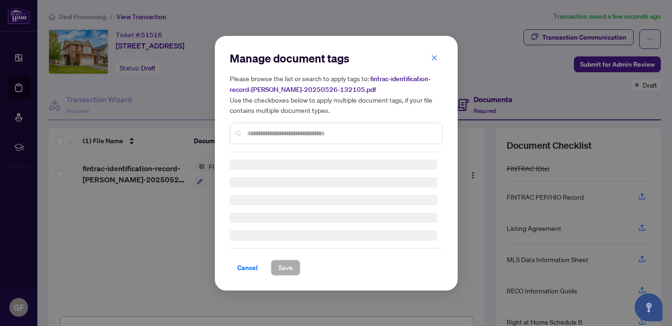  What do you see at coordinates (285, 268) in the screenshot?
I see `button: Save` at bounding box center [285, 268].